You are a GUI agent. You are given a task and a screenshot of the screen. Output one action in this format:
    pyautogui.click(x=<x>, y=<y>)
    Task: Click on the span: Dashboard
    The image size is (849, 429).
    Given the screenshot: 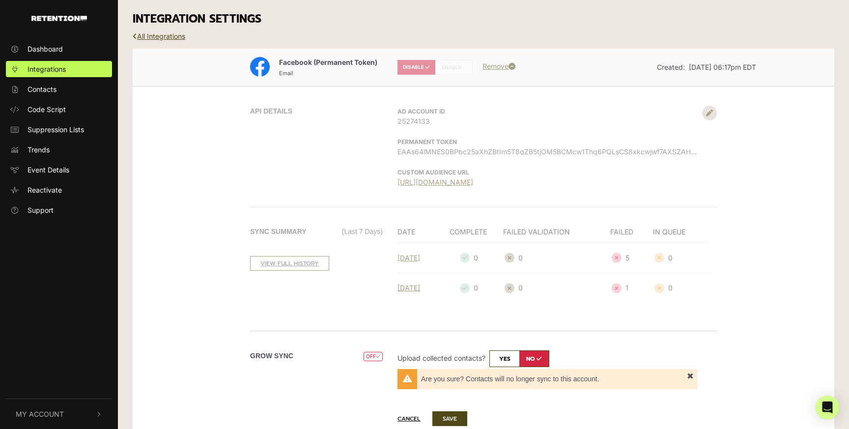 What is the action you would take?
    pyautogui.click(x=45, y=49)
    